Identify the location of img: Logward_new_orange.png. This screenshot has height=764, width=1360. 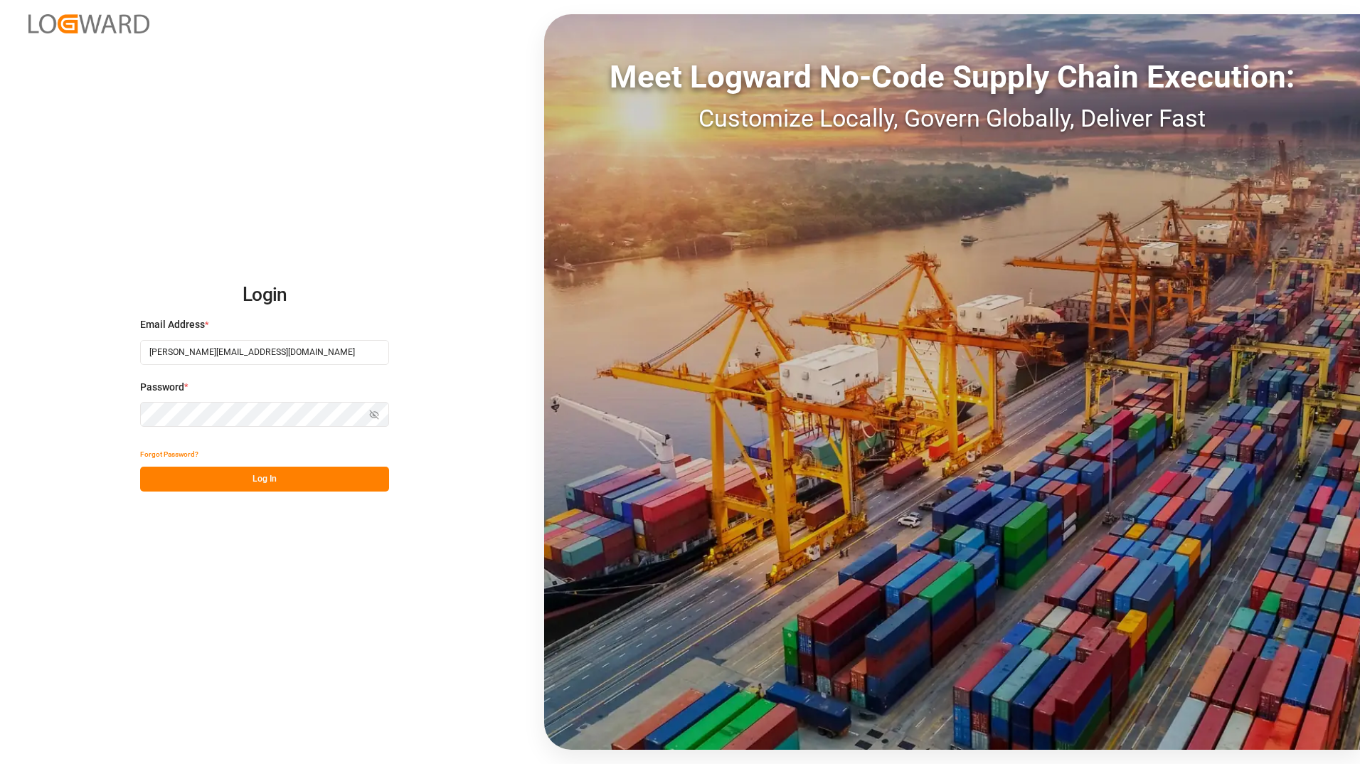
(89, 23).